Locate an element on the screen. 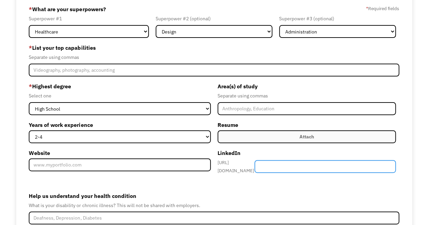  label: Required fields is located at coordinates (383, 8).